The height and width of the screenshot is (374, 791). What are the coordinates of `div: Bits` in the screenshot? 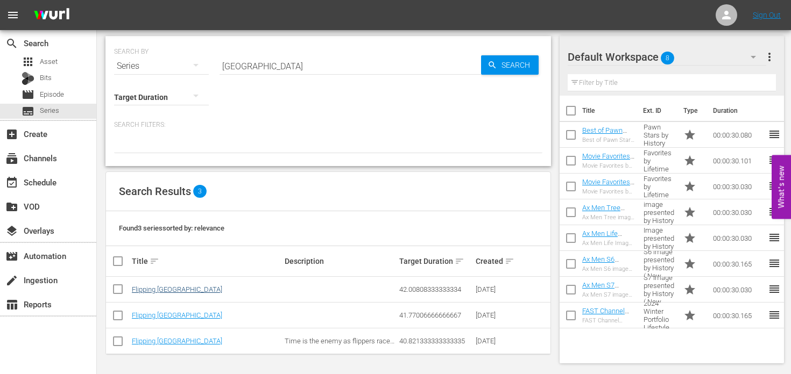 It's located at (28, 79).